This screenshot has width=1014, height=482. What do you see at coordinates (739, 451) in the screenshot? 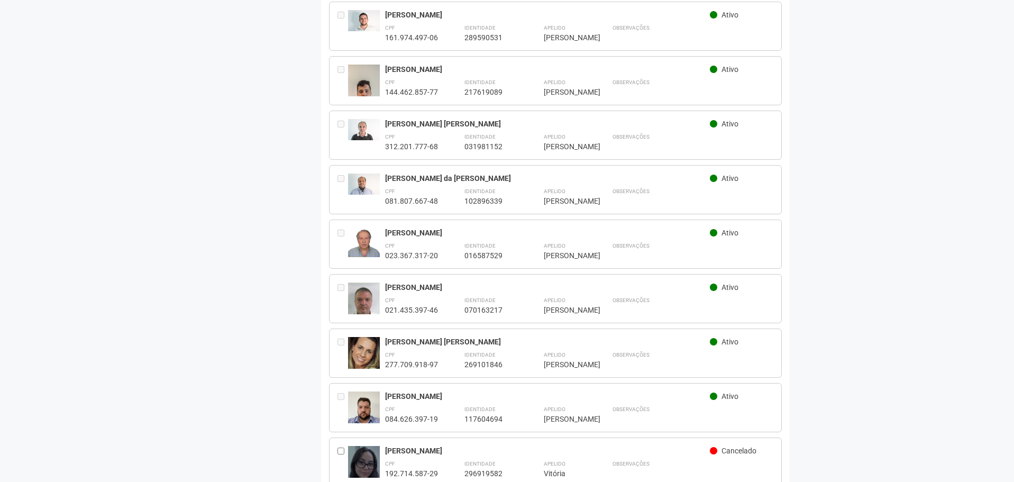
I see `span: Cancelado` at bounding box center [739, 451].